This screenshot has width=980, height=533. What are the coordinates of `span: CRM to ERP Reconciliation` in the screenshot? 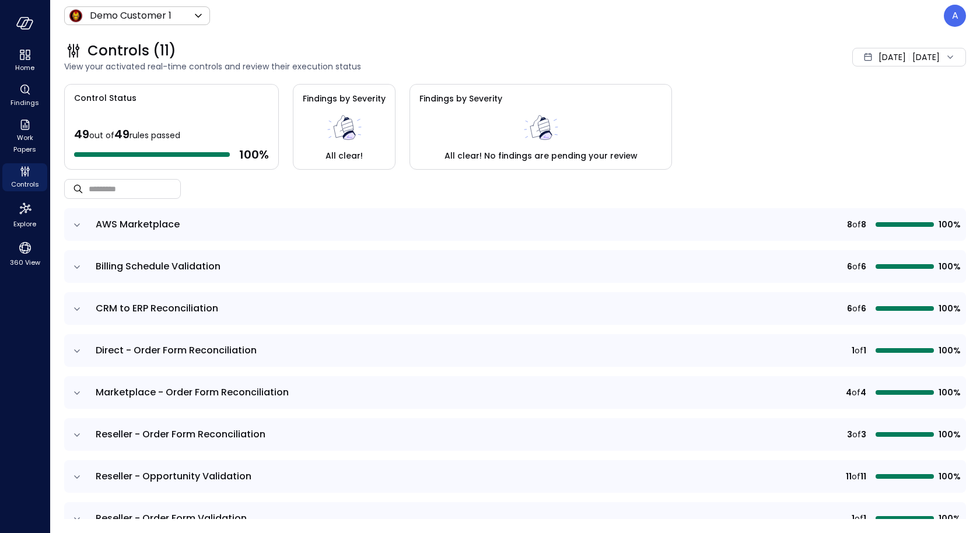 It's located at (157, 308).